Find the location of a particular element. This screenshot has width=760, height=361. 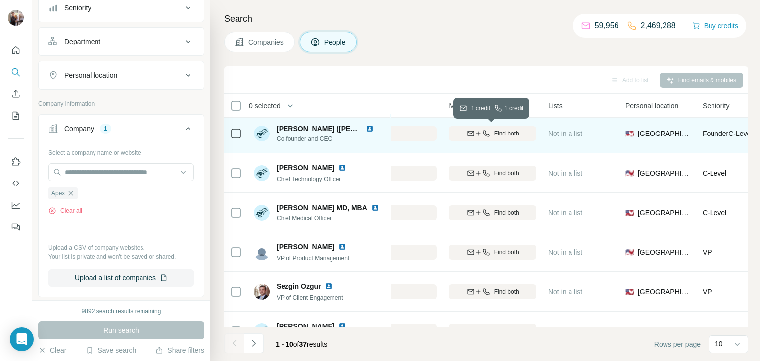

button: Use Surfe on LinkedIn is located at coordinates (16, 162).